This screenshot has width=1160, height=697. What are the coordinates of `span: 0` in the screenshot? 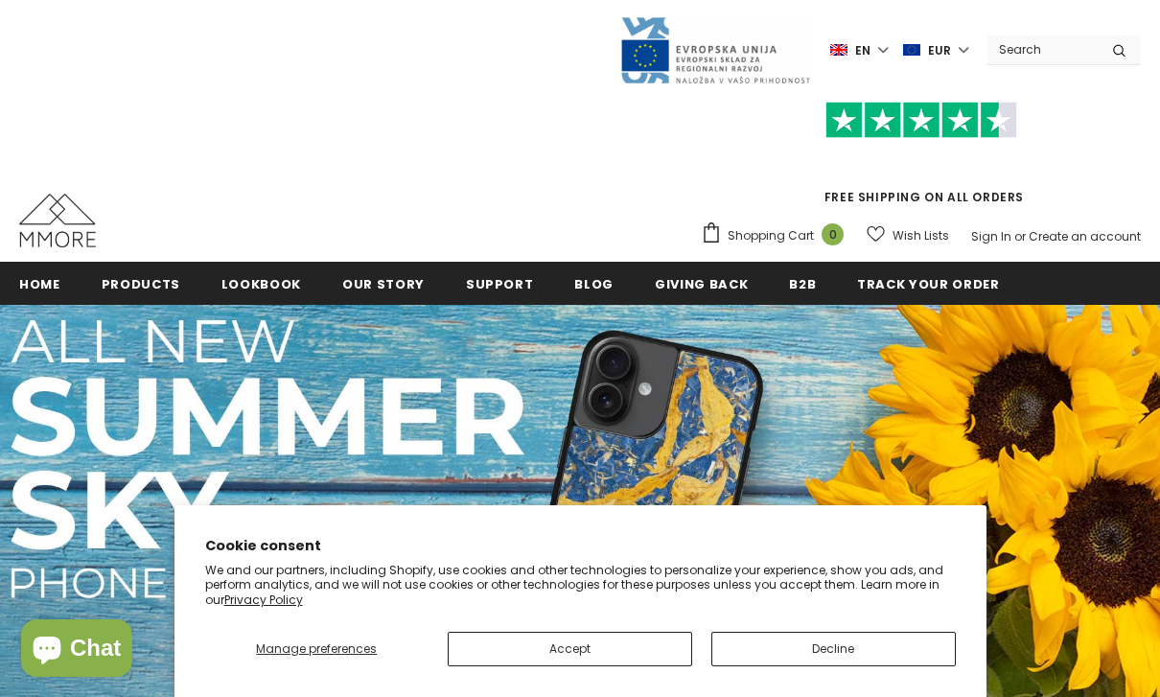 It's located at (832, 234).